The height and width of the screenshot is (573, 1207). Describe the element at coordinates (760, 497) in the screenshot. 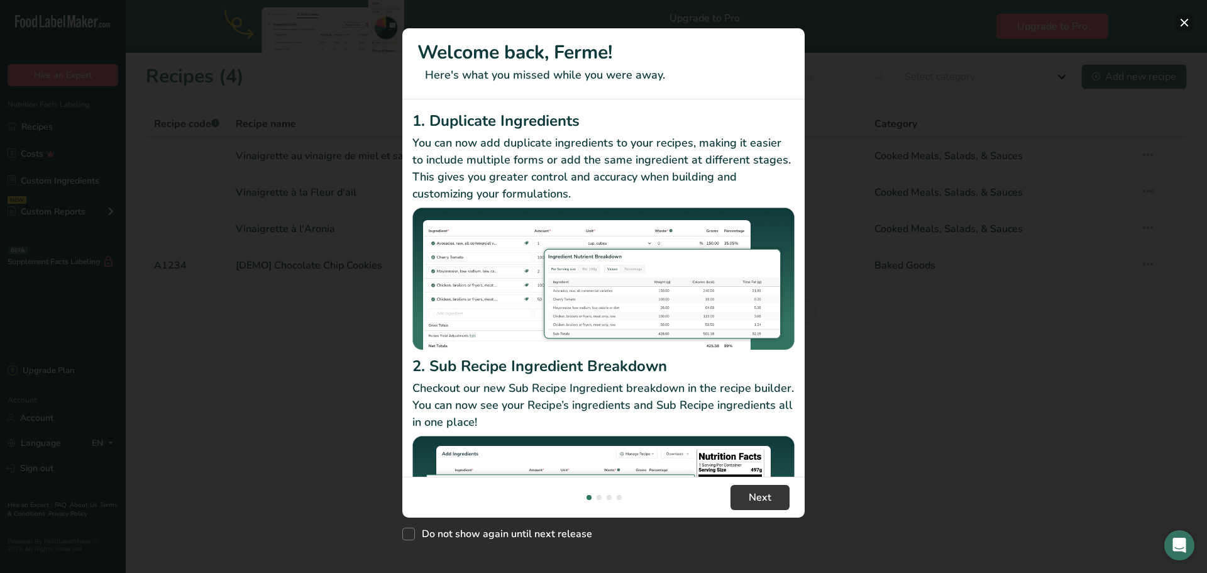

I see `span: Next` at that location.